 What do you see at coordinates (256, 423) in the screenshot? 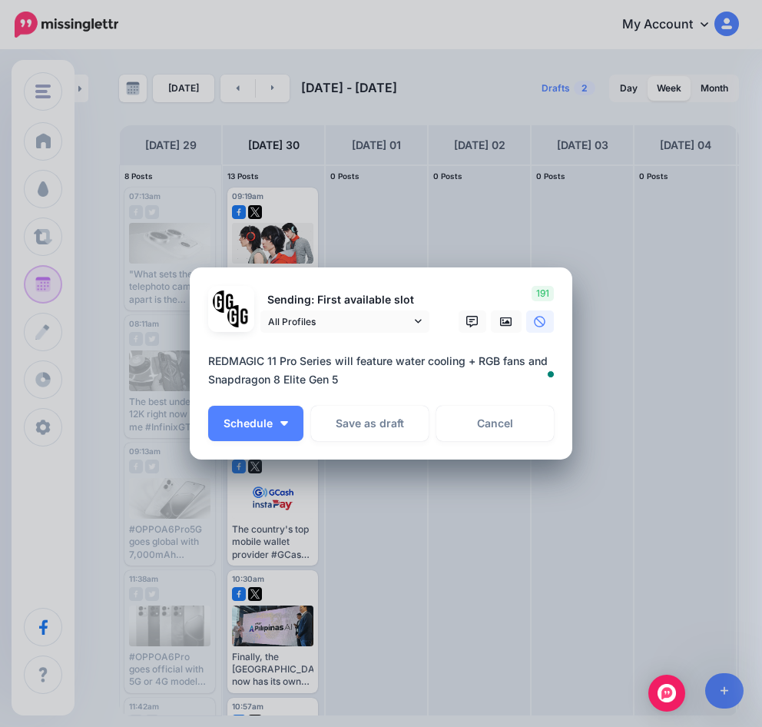
I see `button: Schedule` at bounding box center [256, 423].